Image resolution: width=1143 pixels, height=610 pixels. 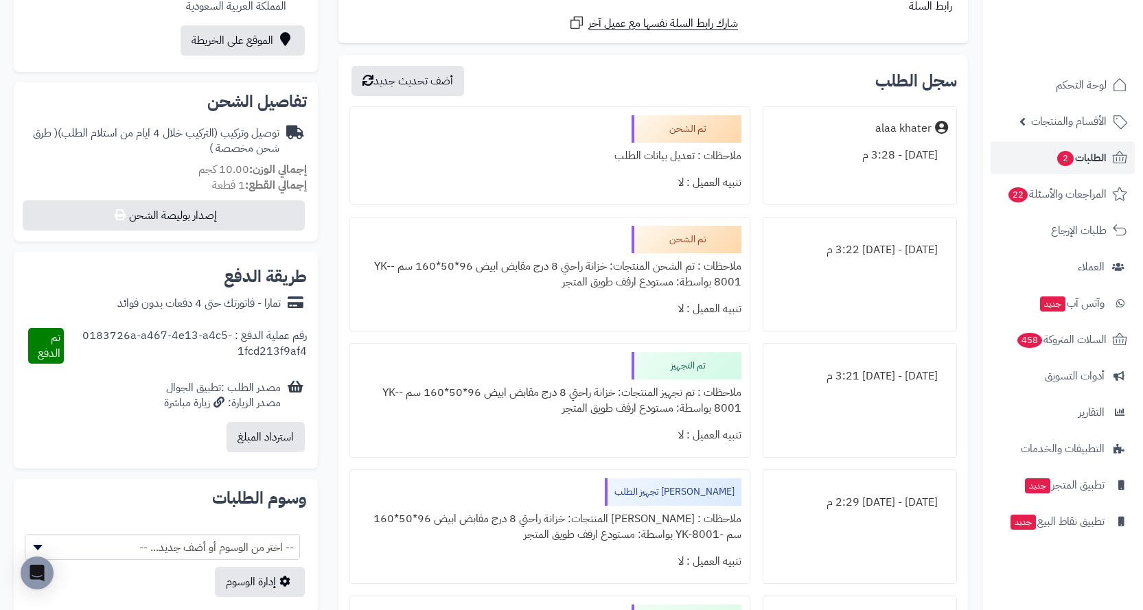 I want to click on a: تطبيق نقاط البيعجديد, so click(x=1062, y=522).